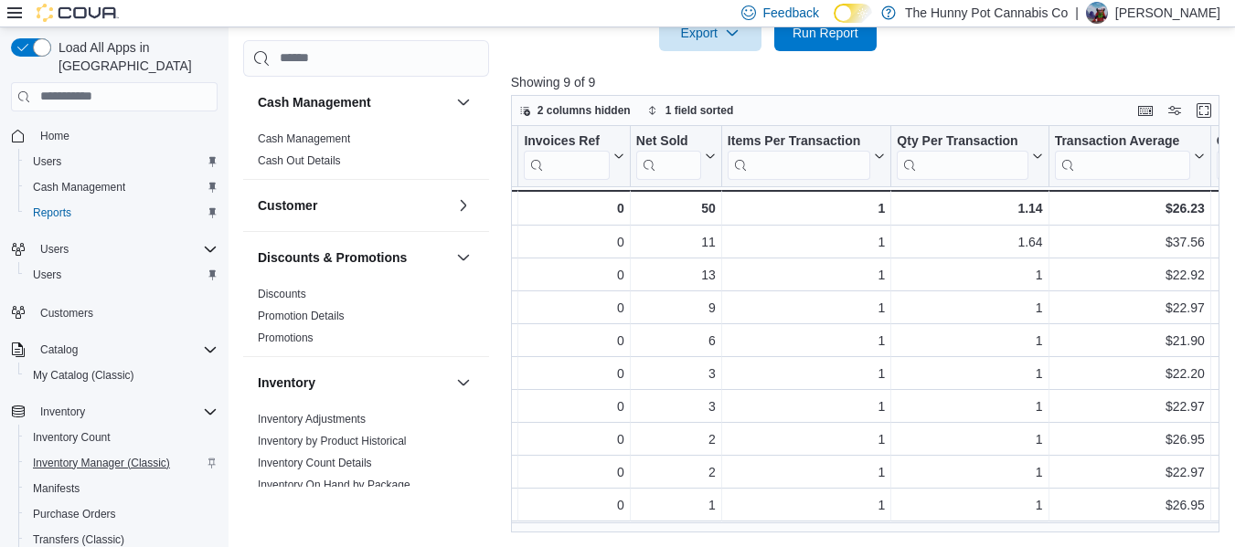 This screenshot has width=1235, height=547. What do you see at coordinates (299, 161) in the screenshot?
I see `span: Cash Out Details` at bounding box center [299, 161].